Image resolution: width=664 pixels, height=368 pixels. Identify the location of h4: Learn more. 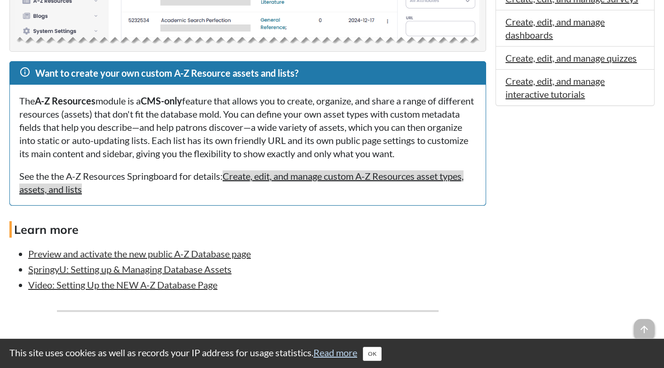
(247, 229).